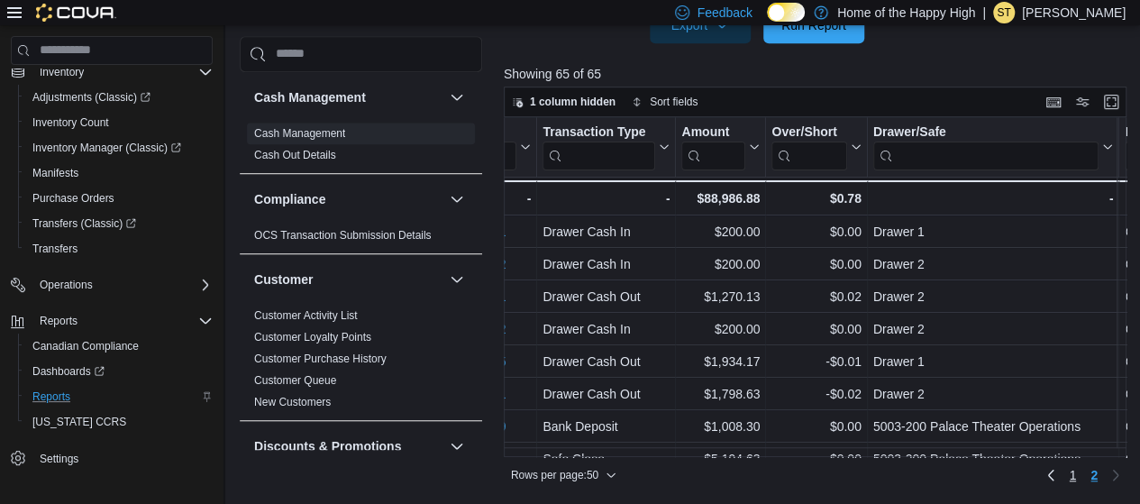 This screenshot has height=504, width=1140. I want to click on span: OCS Transaction Submission Details, so click(342, 235).